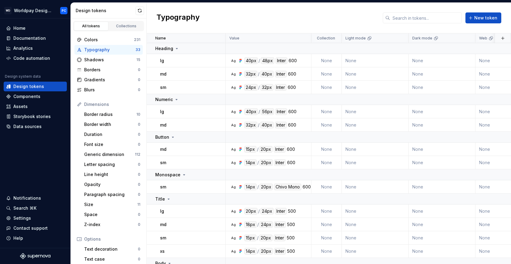 The image size is (511, 264). I want to click on div: 500, so click(291, 252).